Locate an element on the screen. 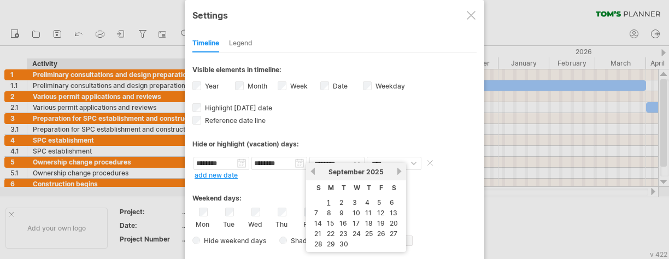  a: 25 is located at coordinates (369, 233).